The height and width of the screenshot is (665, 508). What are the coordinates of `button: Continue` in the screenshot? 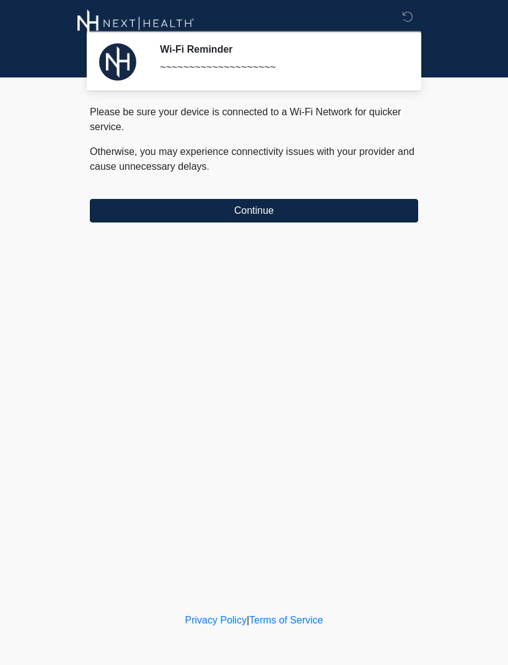 It's located at (254, 211).